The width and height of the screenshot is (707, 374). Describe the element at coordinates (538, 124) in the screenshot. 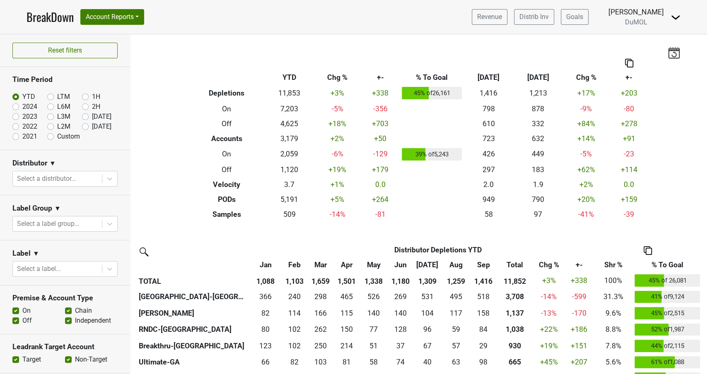

I see `td: 332` at that location.